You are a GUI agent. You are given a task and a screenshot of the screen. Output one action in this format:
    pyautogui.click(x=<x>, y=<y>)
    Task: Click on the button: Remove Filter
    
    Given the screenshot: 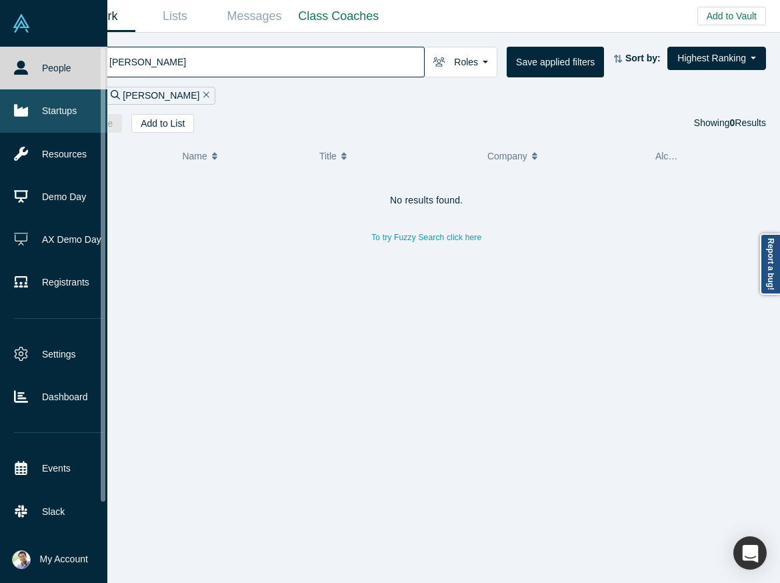 What is the action you would take?
    pyautogui.click(x=204, y=95)
    